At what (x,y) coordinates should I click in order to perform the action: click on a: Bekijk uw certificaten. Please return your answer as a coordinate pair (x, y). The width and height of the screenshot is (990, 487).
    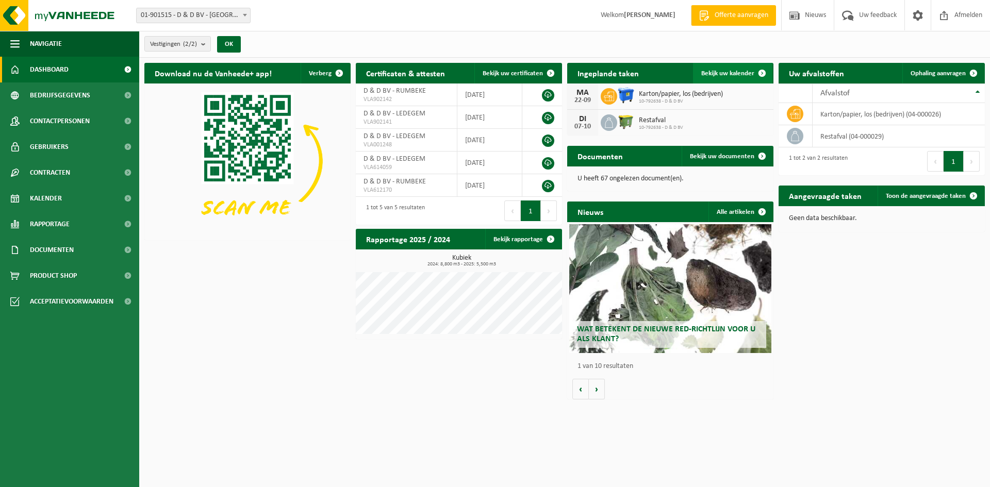
    Looking at the image, I should click on (518, 73).